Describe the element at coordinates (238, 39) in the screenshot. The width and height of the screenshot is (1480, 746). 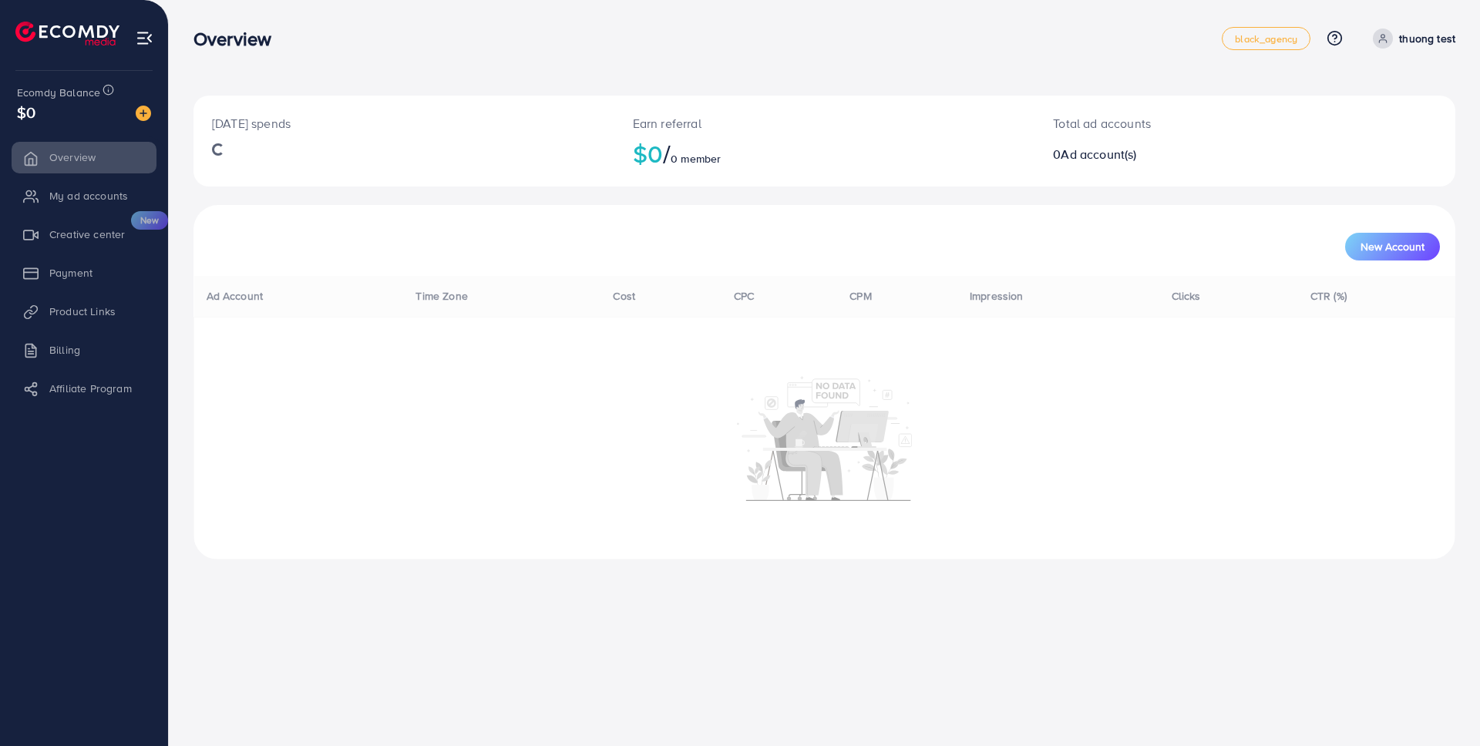
I see `h3: Overview` at that location.